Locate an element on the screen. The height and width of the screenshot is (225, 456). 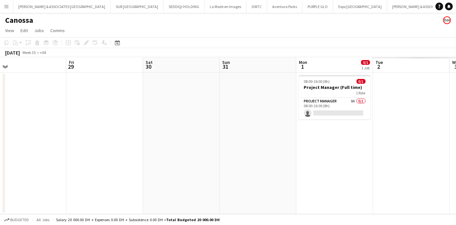
div: Salary 20 000.00 DH + Expenses 0.00 DH + Subsistence 0.00 DH = is located at coordinates (138, 219).